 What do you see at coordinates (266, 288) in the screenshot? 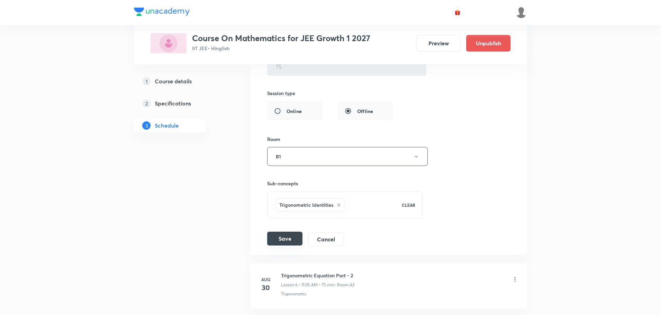
I see `h4: 30` at bounding box center [266, 288].